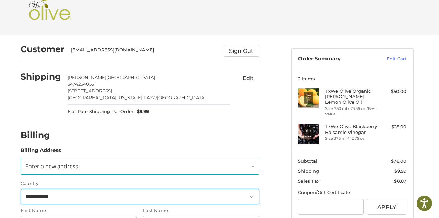  I want to click on h2: Shipping, so click(41, 76).